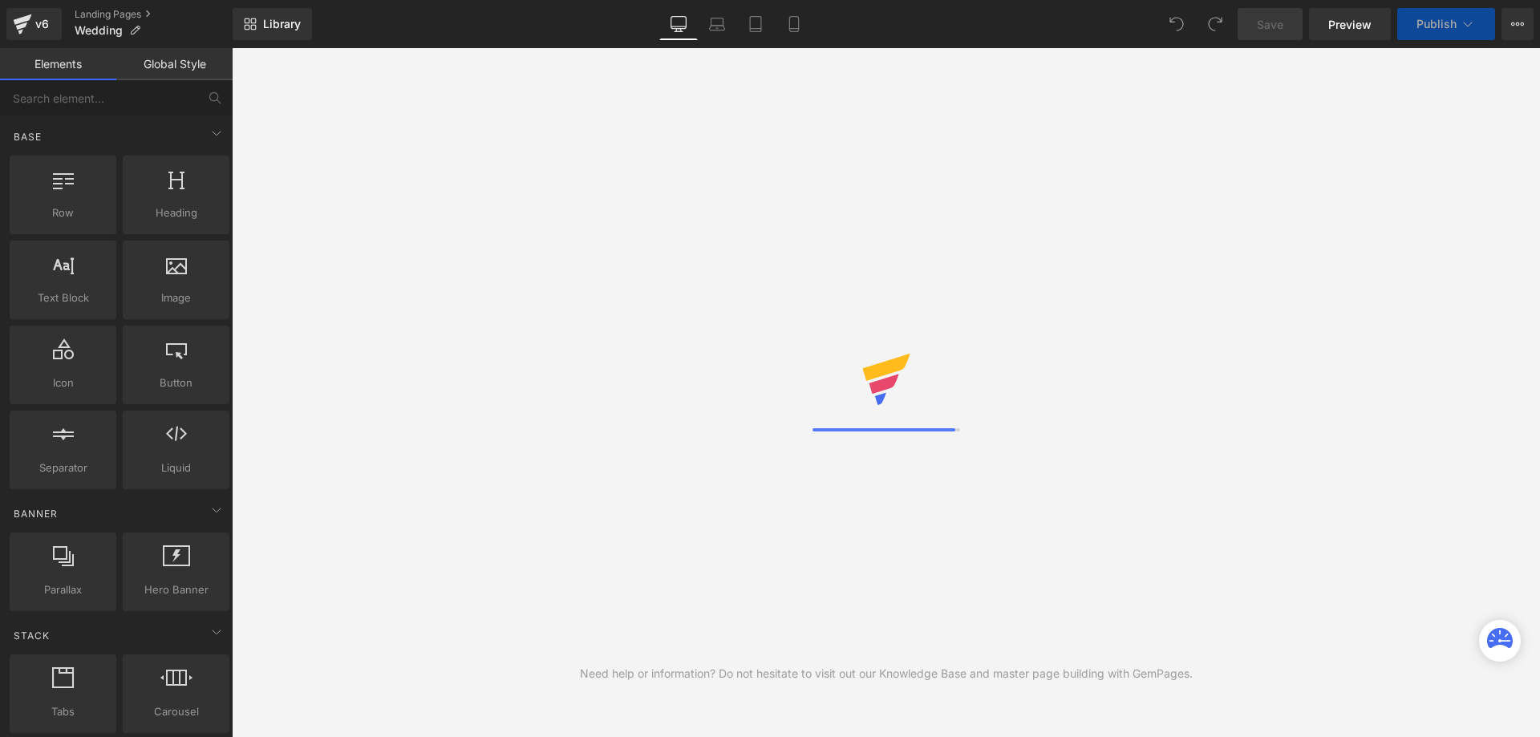  Describe the element at coordinates (717, 24) in the screenshot. I see `a: Laptop` at that location.